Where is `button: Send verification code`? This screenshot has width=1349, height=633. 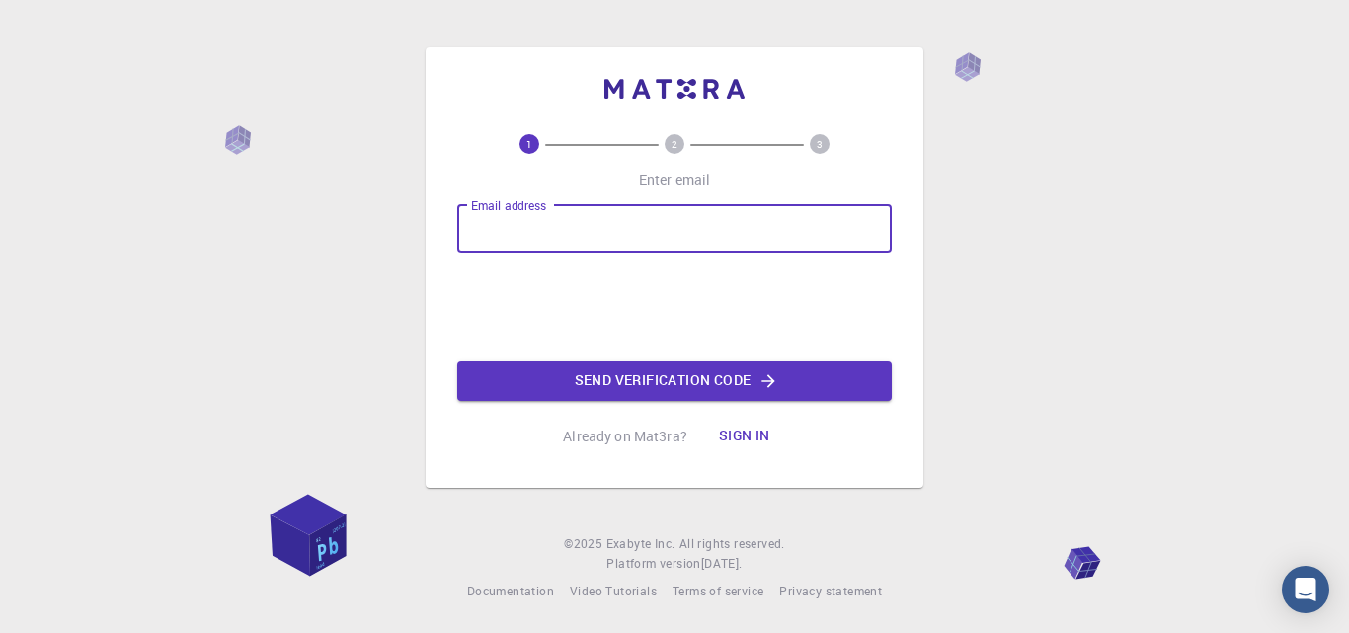 button: Send verification code is located at coordinates (674, 381).